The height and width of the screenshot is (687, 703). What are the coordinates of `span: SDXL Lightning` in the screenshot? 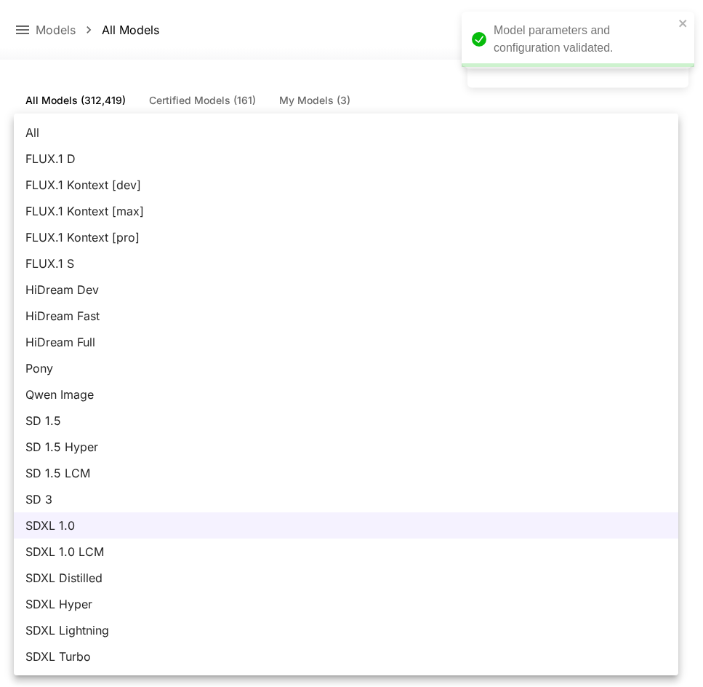 It's located at (346, 630).